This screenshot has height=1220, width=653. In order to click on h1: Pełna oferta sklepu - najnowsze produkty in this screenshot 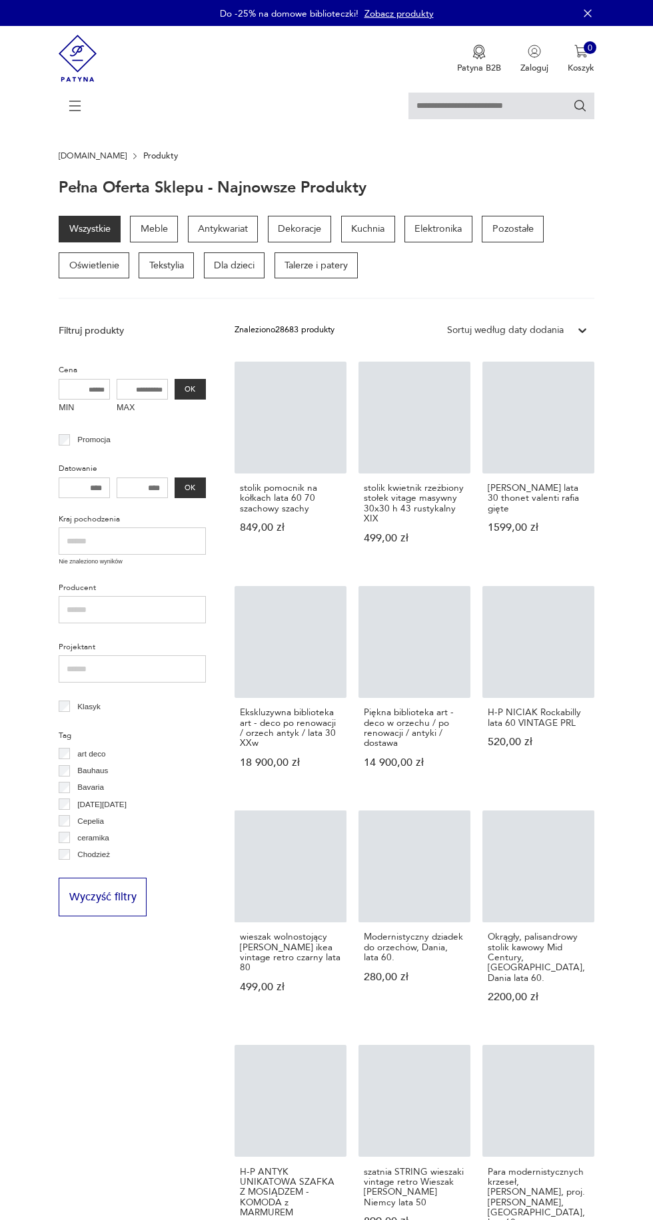, I will do `click(213, 188)`.